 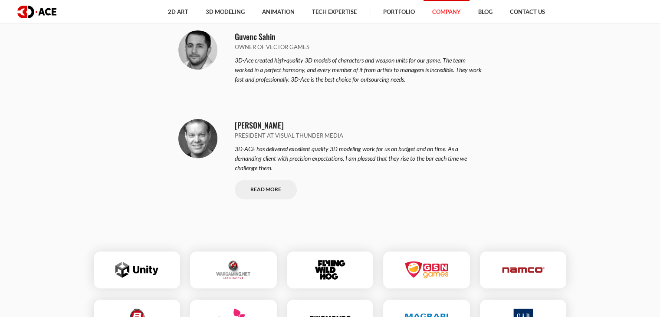 I want to click on p: Owner of Vector Games, so click(x=359, y=47).